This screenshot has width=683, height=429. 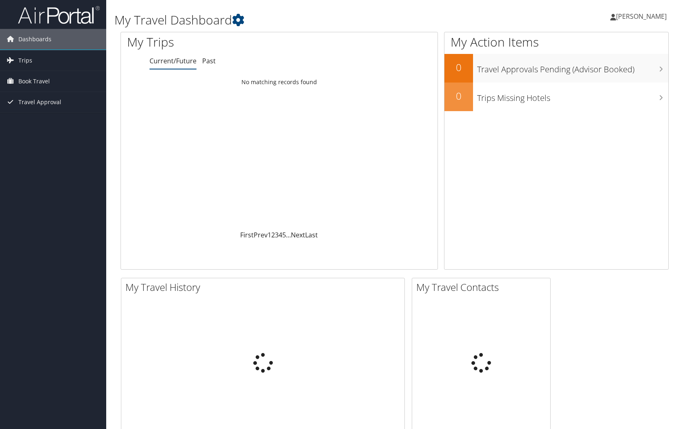 What do you see at coordinates (35, 39) in the screenshot?
I see `span: Dashboards` at bounding box center [35, 39].